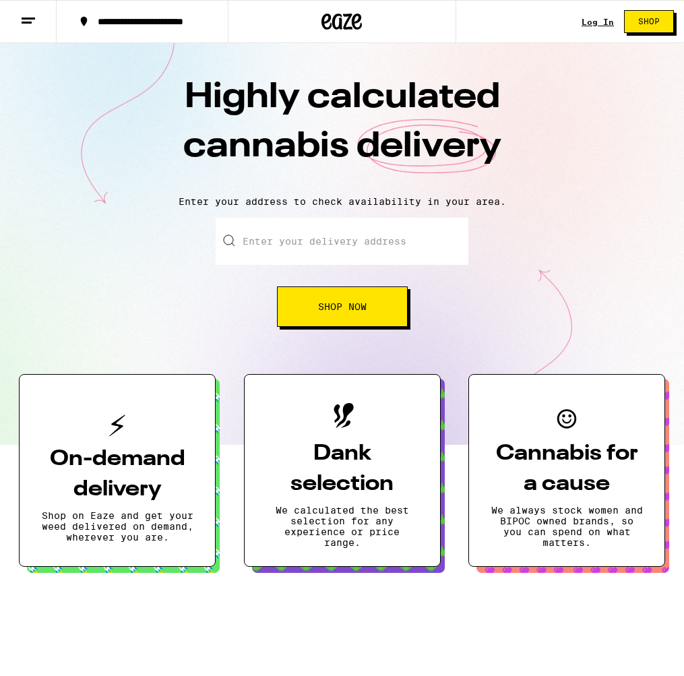 The image size is (684, 676). Describe the element at coordinates (342, 129) in the screenshot. I see `h1: Highly calculated cannabis delivery` at that location.